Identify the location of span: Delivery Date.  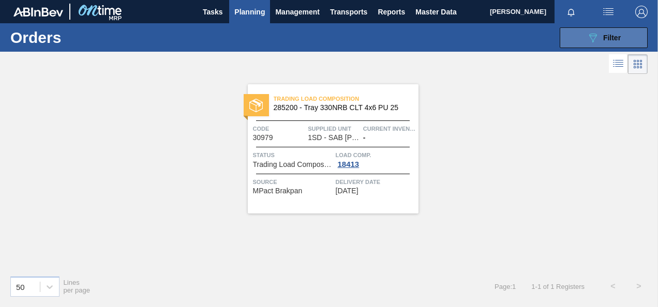
(375, 182).